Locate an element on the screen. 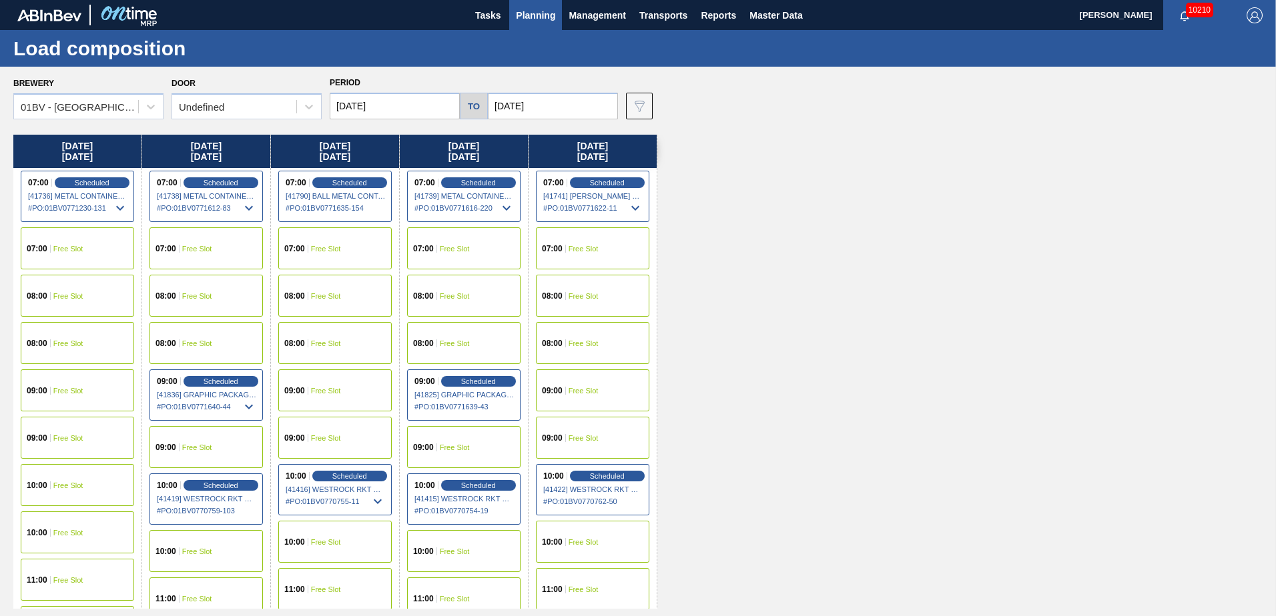 The height and width of the screenshot is (616, 1276). img: icon-filter-gray is located at coordinates (639, 106).